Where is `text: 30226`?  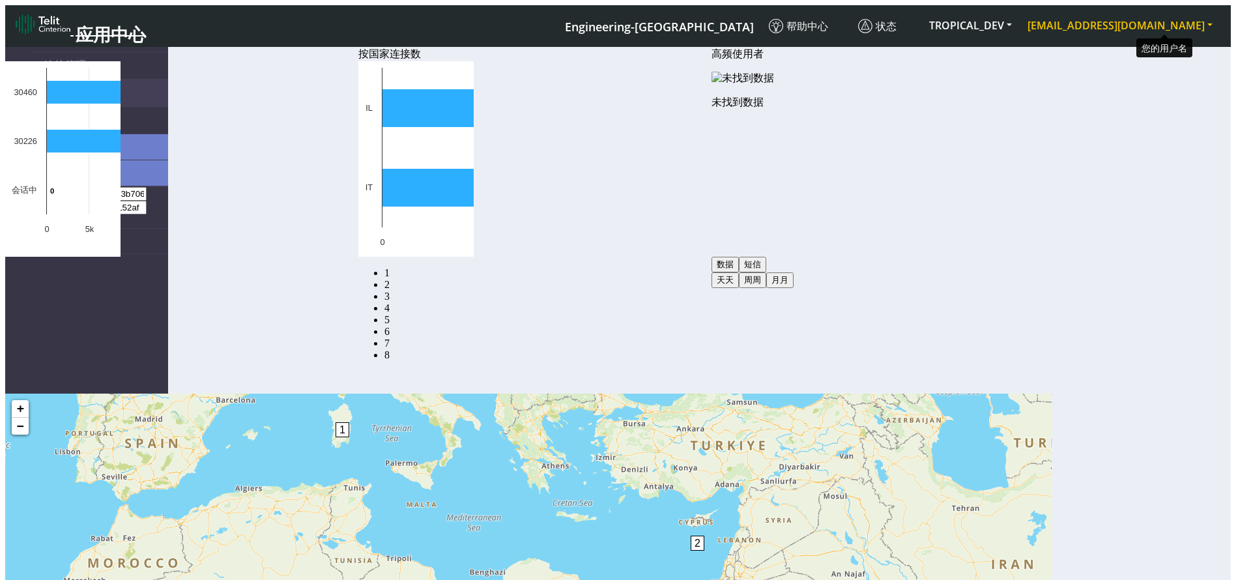
text: 30226 is located at coordinates (25, 141).